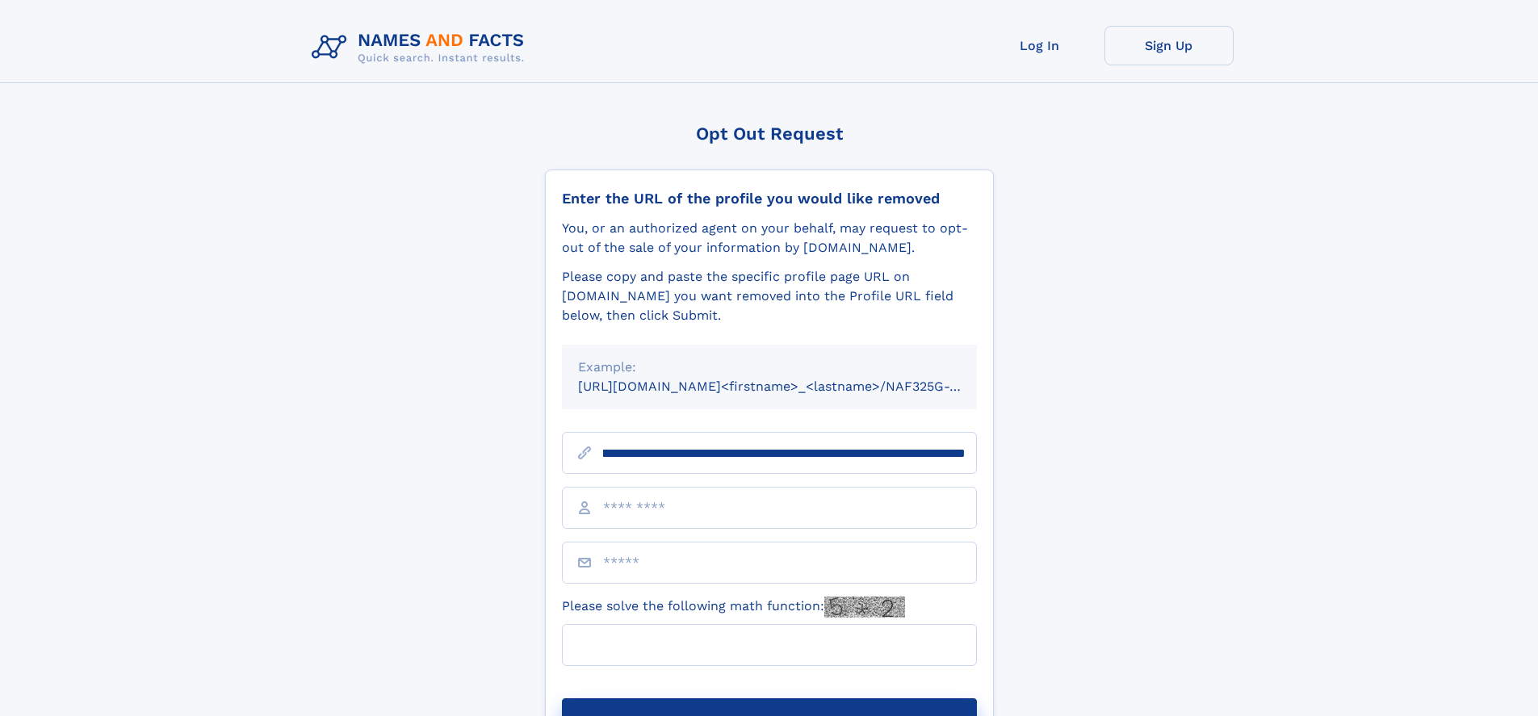 The image size is (1538, 716). What do you see at coordinates (770, 367) in the screenshot?
I see `div: Example:` at bounding box center [770, 367].